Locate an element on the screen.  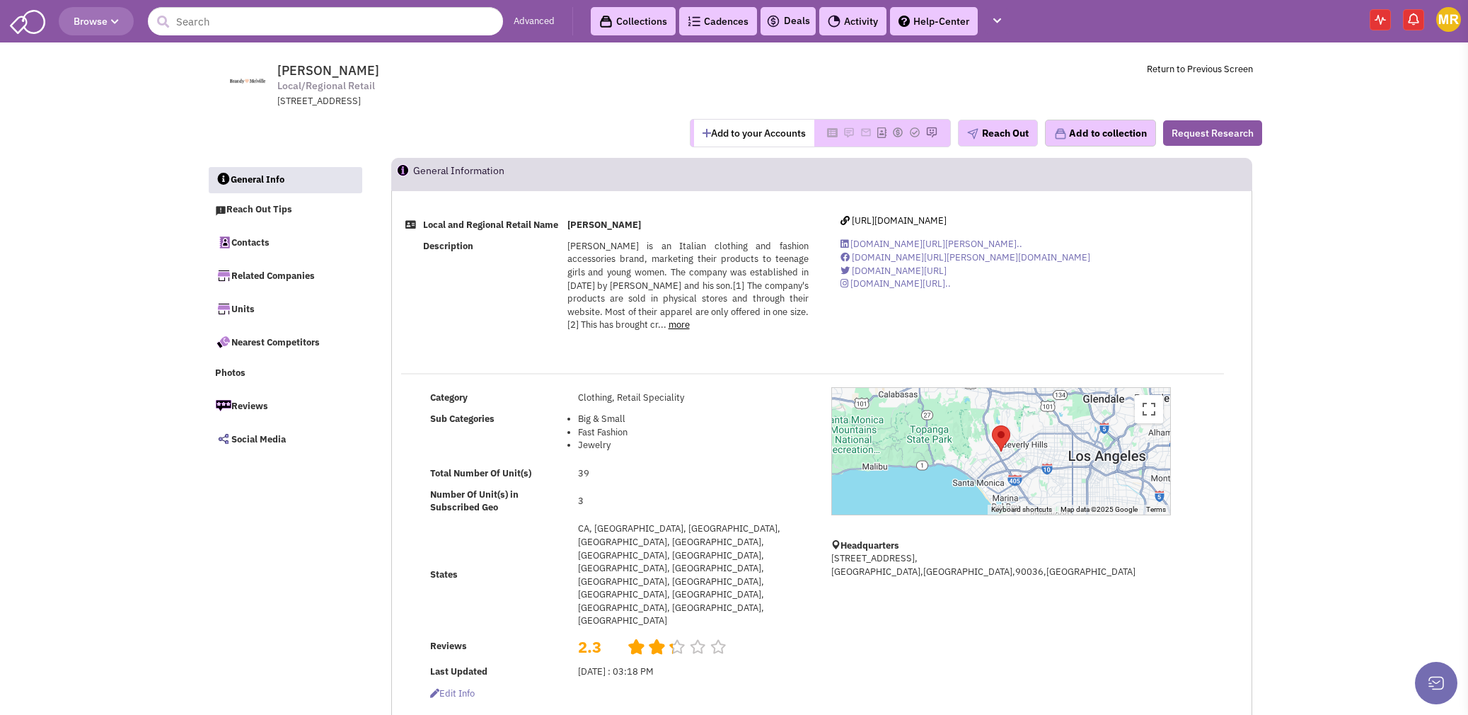
td: 39 is located at coordinates (693, 473).